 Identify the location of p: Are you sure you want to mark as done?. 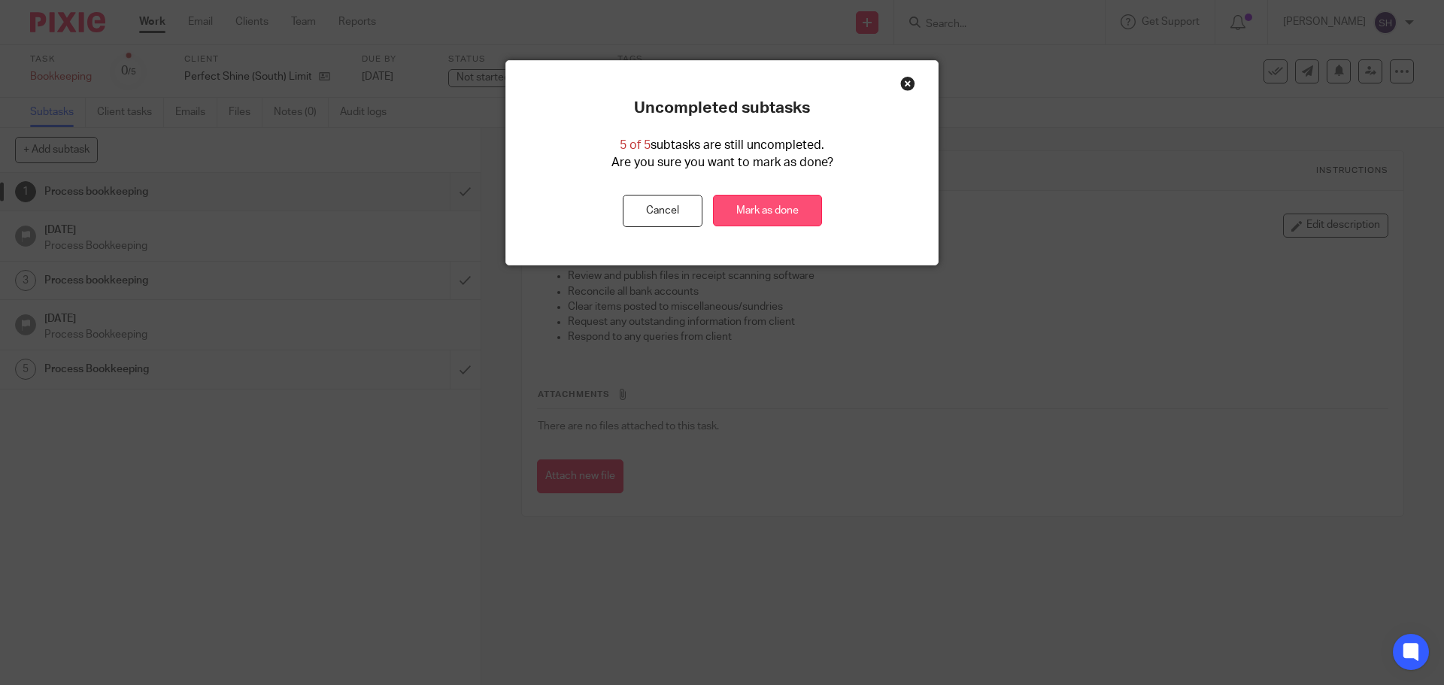
(722, 162).